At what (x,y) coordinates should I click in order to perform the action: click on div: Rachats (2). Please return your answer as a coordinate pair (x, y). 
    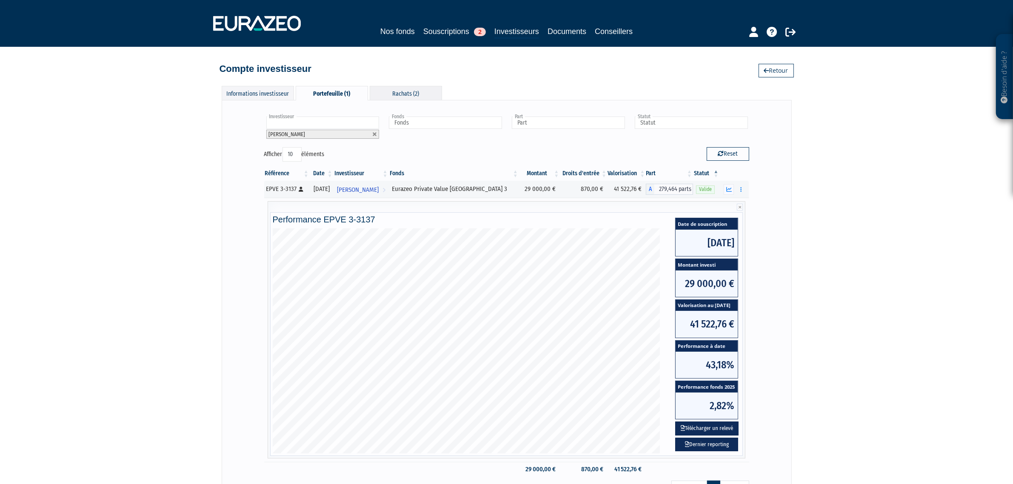
    Looking at the image, I should click on (406, 93).